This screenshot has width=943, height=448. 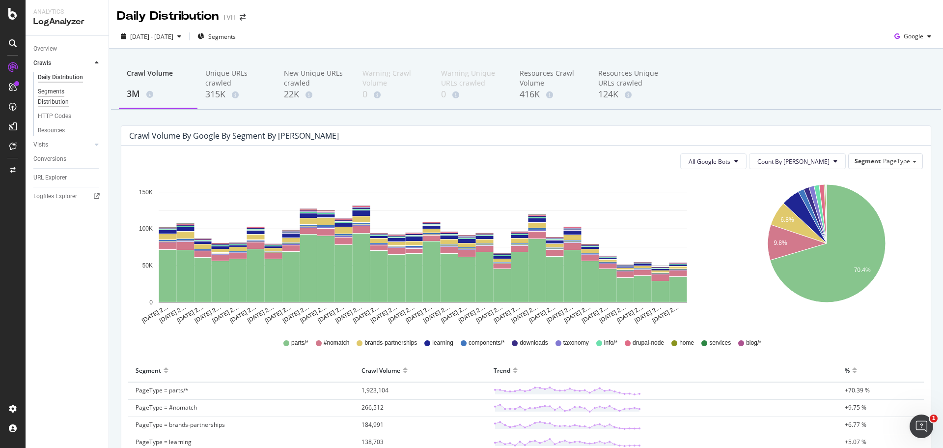 What do you see at coordinates (611, 342) in the screenshot?
I see `span: info/*` at bounding box center [611, 342].